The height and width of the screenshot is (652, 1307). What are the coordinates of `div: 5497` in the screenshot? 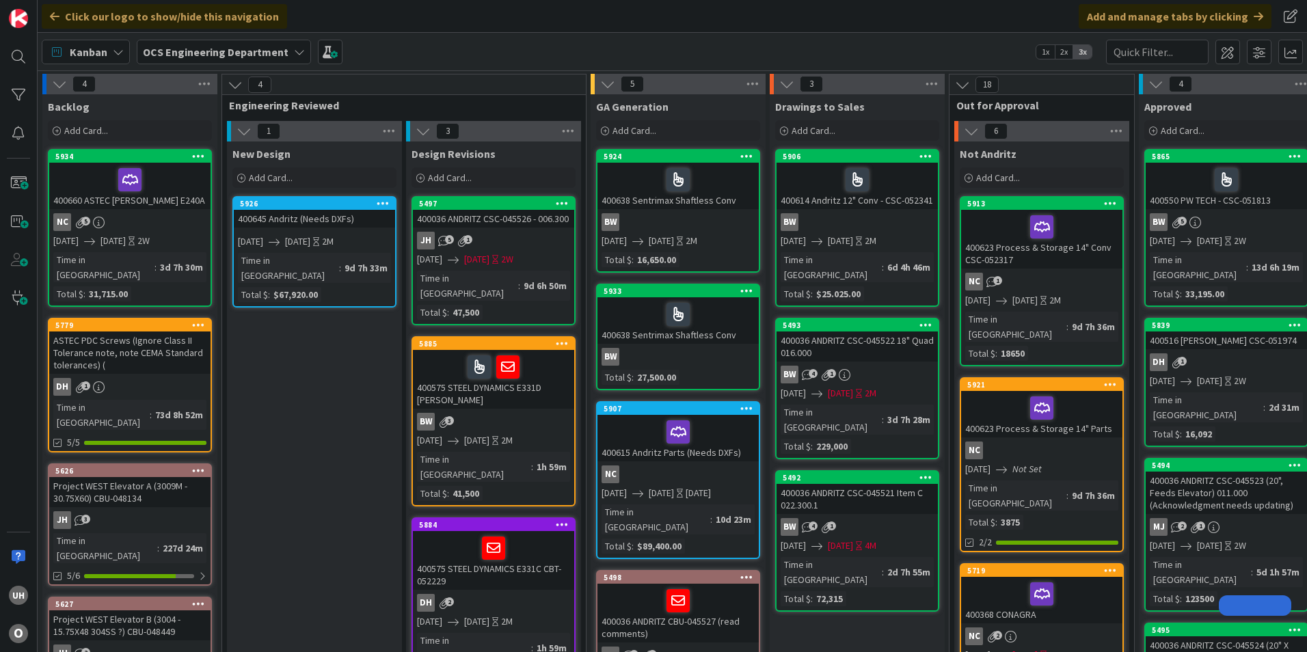 It's located at (494, 204).